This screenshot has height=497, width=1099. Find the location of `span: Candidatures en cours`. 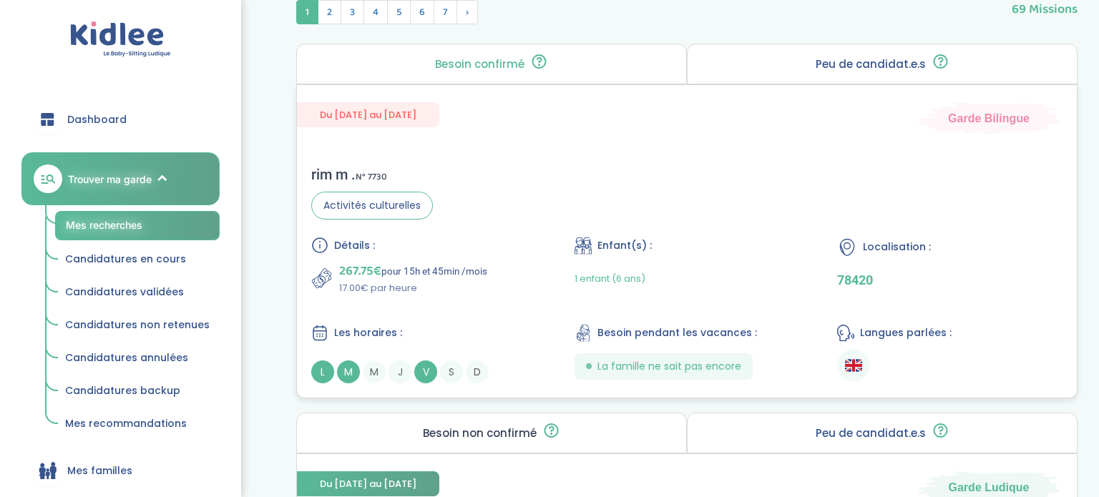

span: Candidatures en cours is located at coordinates (125, 259).